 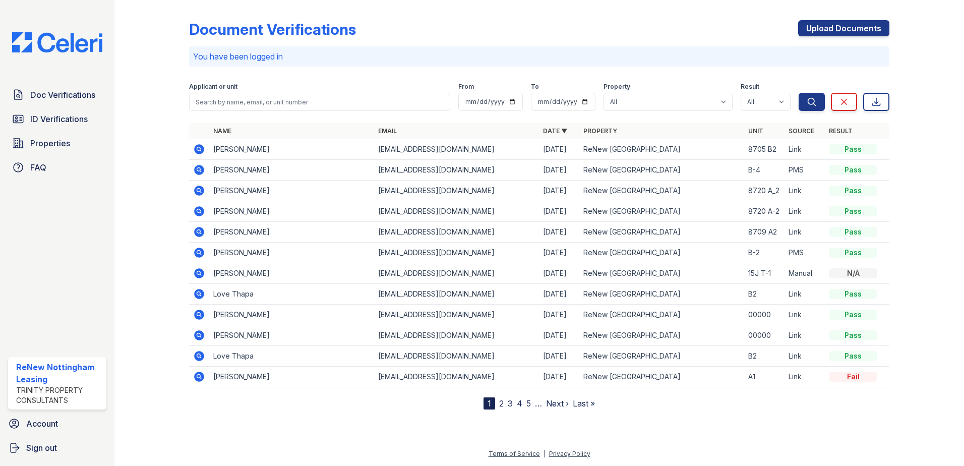 I want to click on td: Manual, so click(x=804, y=273).